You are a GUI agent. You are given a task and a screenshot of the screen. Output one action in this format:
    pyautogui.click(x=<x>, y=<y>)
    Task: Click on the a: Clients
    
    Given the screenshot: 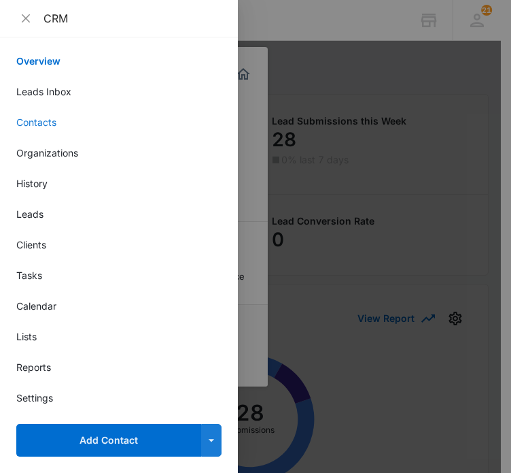 What is the action you would take?
    pyautogui.click(x=119, y=244)
    